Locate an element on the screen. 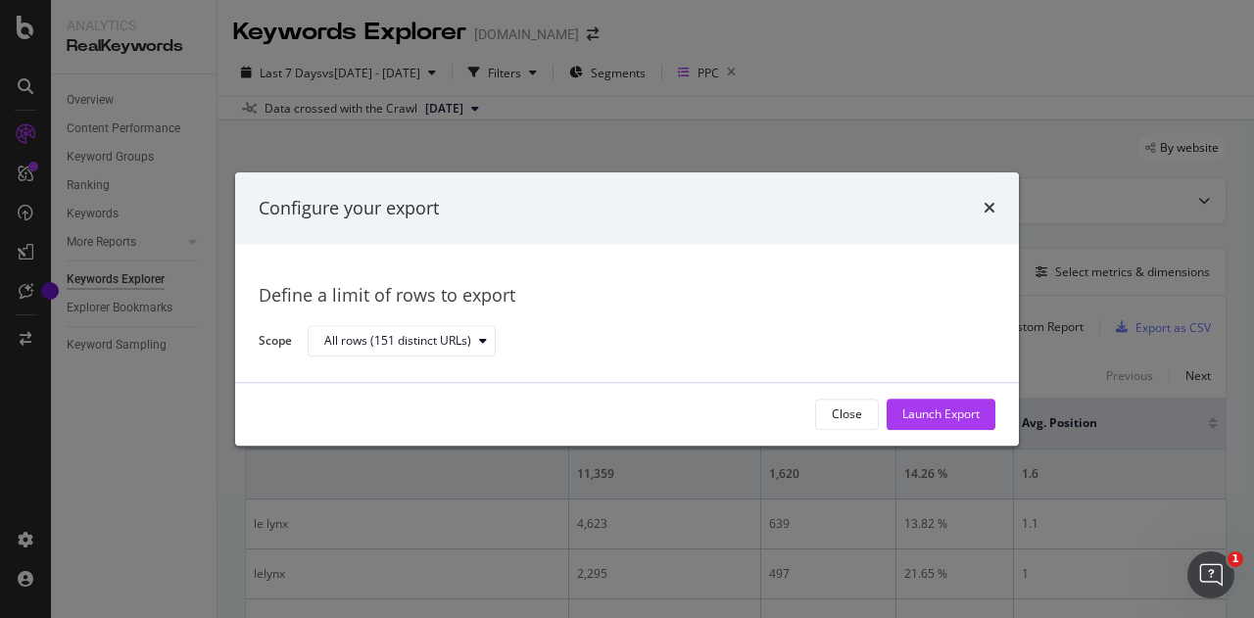 Image resolution: width=1254 pixels, height=618 pixels. button: Close is located at coordinates (846, 414).